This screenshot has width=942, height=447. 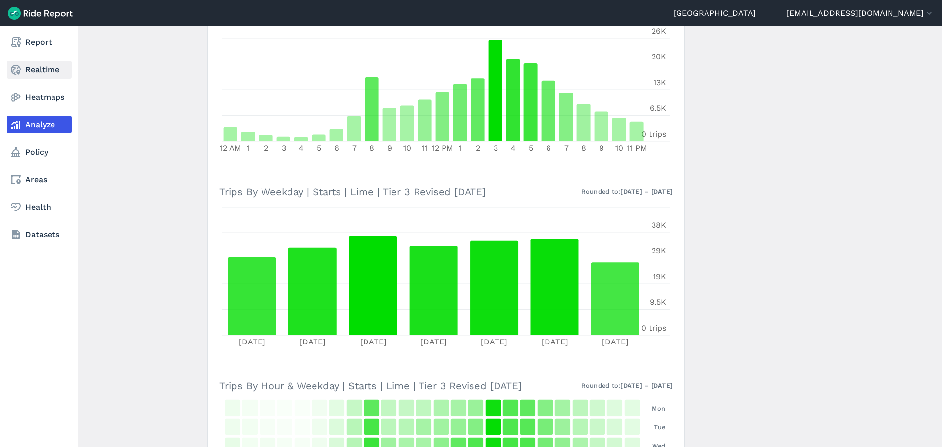 I want to click on a: Areas, so click(x=39, y=180).